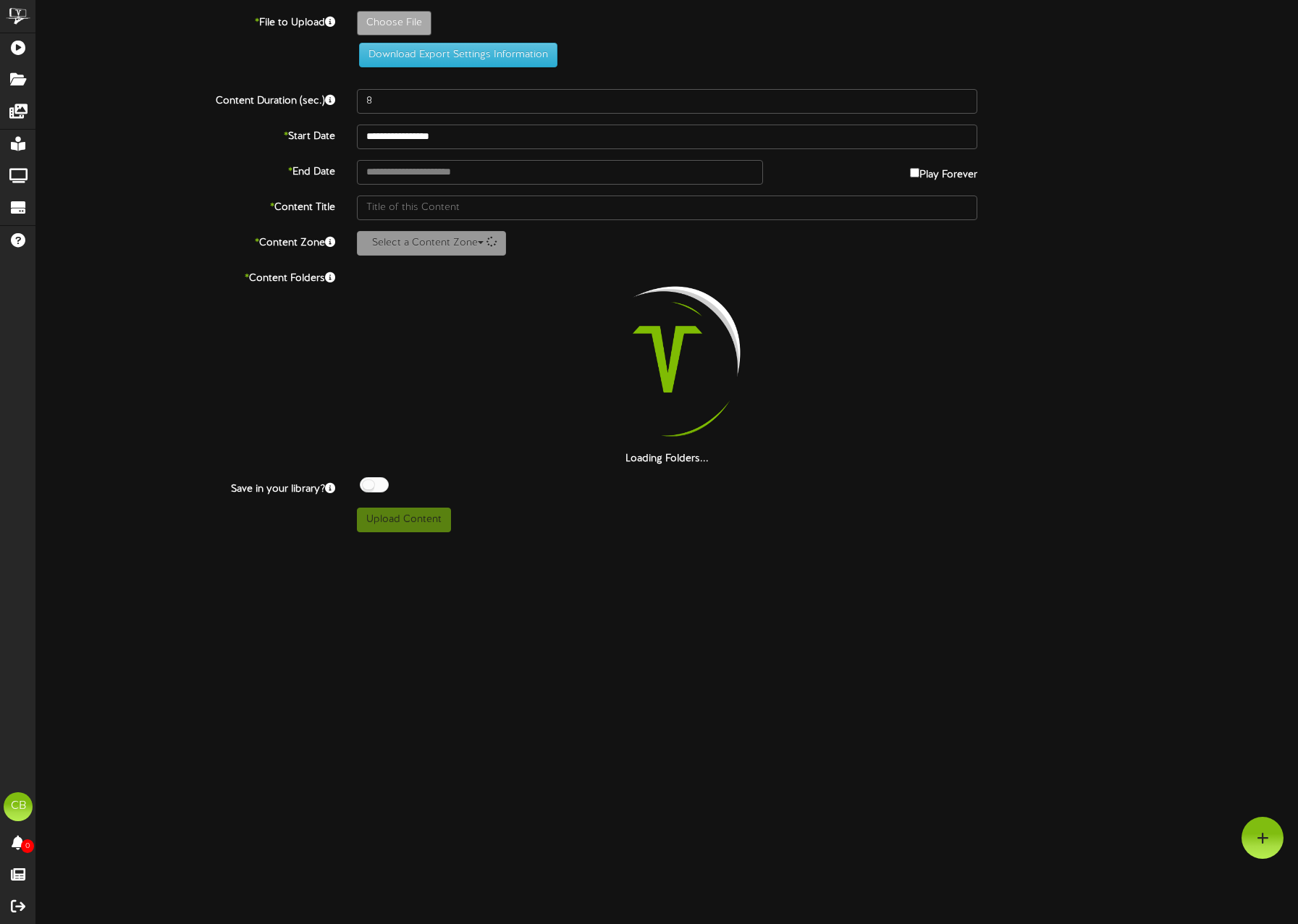  I want to click on strong: Loading Folders..., so click(667, 459).